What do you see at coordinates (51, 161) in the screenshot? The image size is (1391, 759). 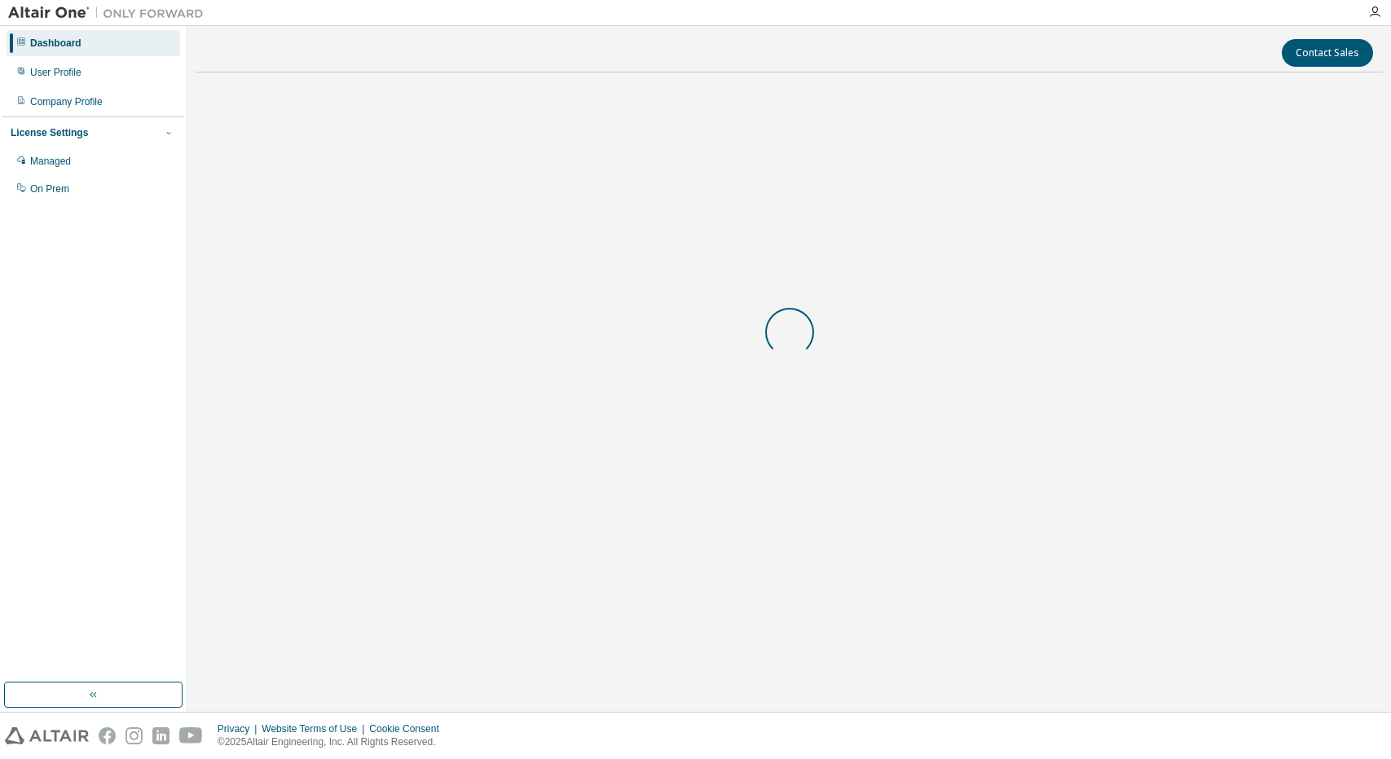 I see `div: Managed` at bounding box center [51, 161].